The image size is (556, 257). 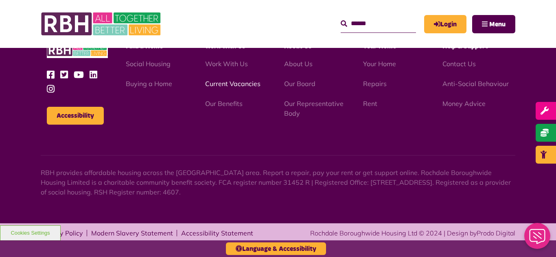 I want to click on a: Our Board, so click(x=299, y=84).